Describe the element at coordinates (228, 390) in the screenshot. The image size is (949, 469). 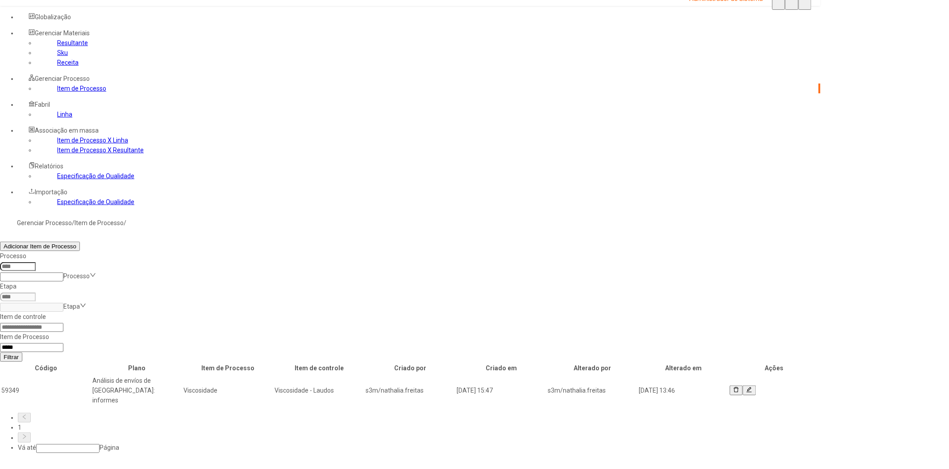
I see `td: Viscosidade` at that location.